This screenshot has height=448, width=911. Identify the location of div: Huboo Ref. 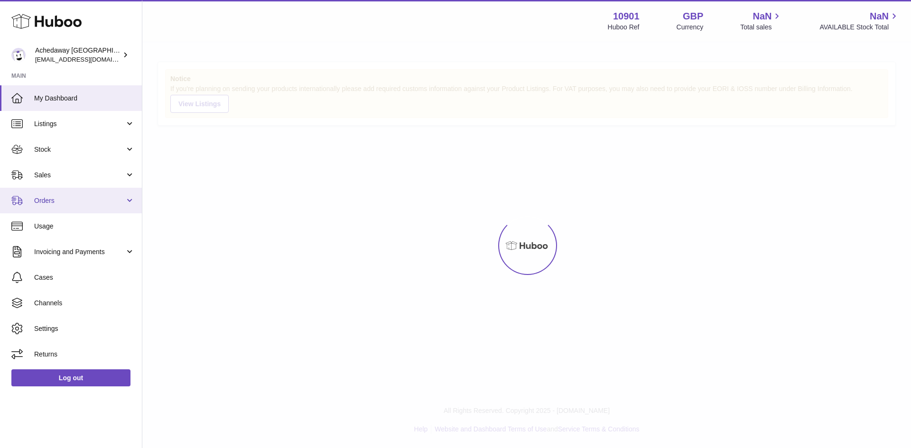
(623, 27).